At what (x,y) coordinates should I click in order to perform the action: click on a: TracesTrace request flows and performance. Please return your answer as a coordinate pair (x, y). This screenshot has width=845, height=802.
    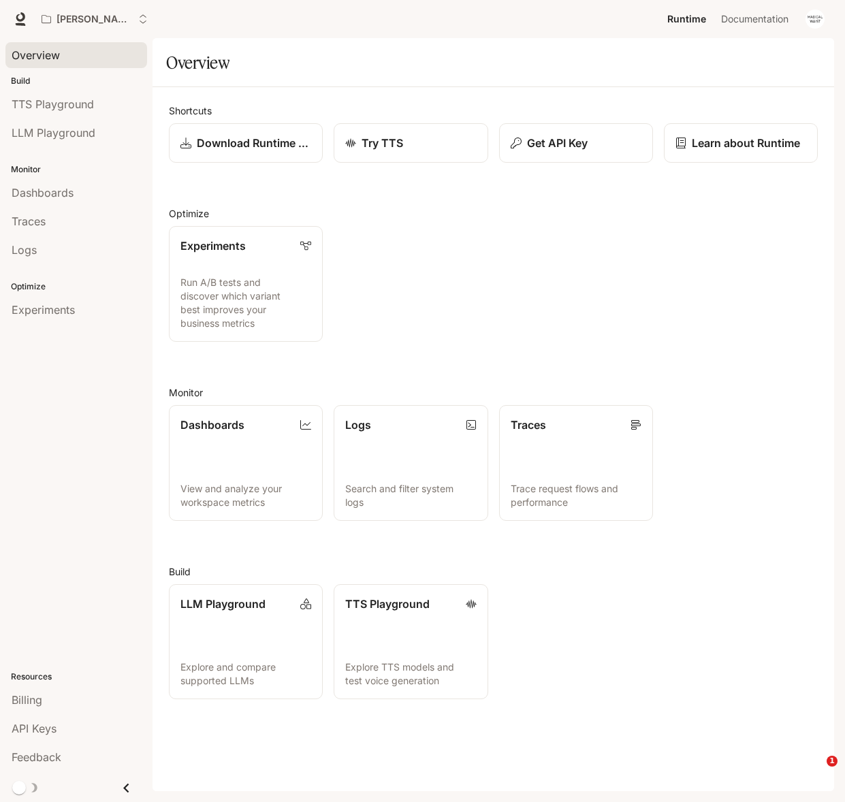
    Looking at the image, I should click on (576, 463).